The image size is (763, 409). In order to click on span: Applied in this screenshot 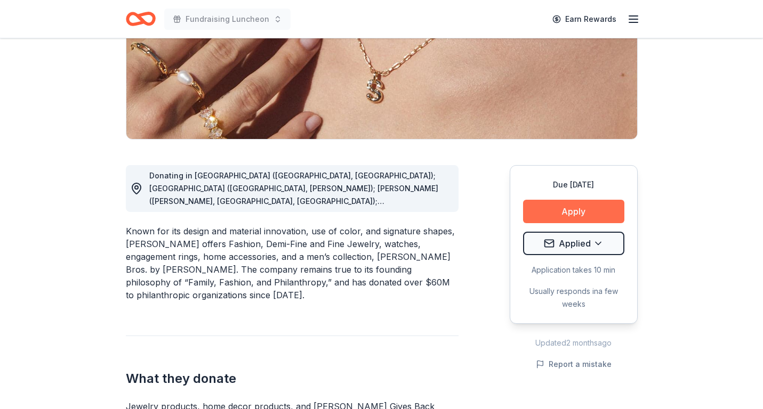, I will do `click(575, 244)`.